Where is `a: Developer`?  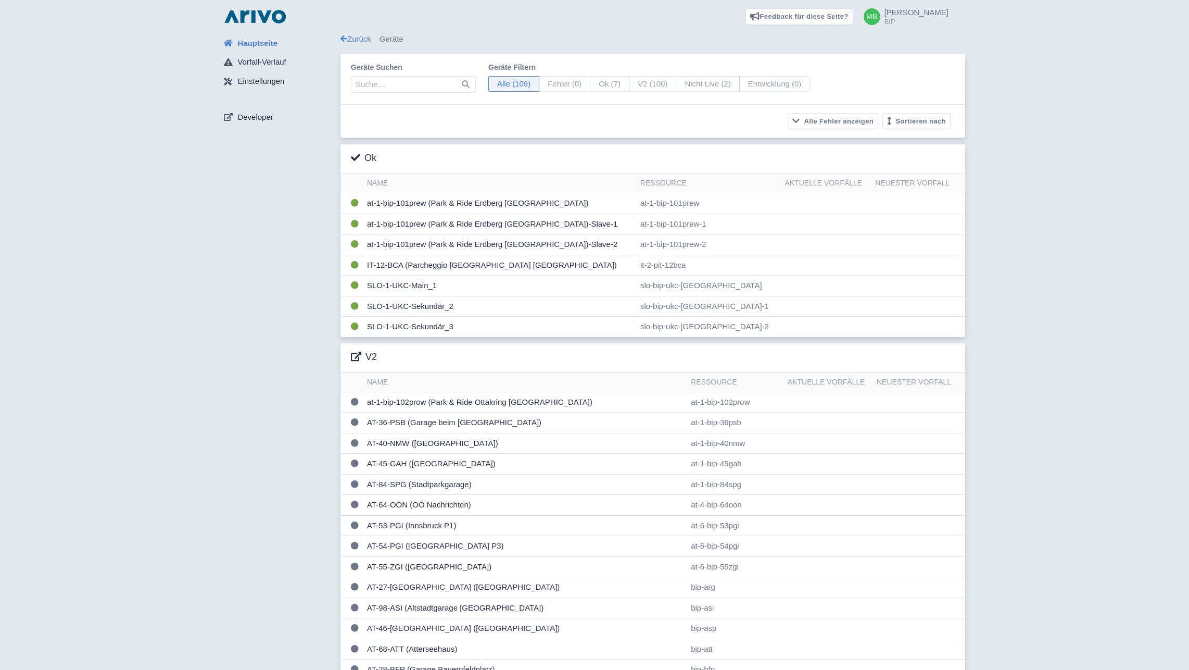 a: Developer is located at coordinates (278, 117).